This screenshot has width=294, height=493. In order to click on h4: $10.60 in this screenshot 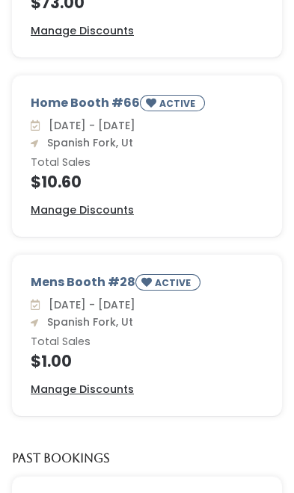, I will do `click(146, 182)`.